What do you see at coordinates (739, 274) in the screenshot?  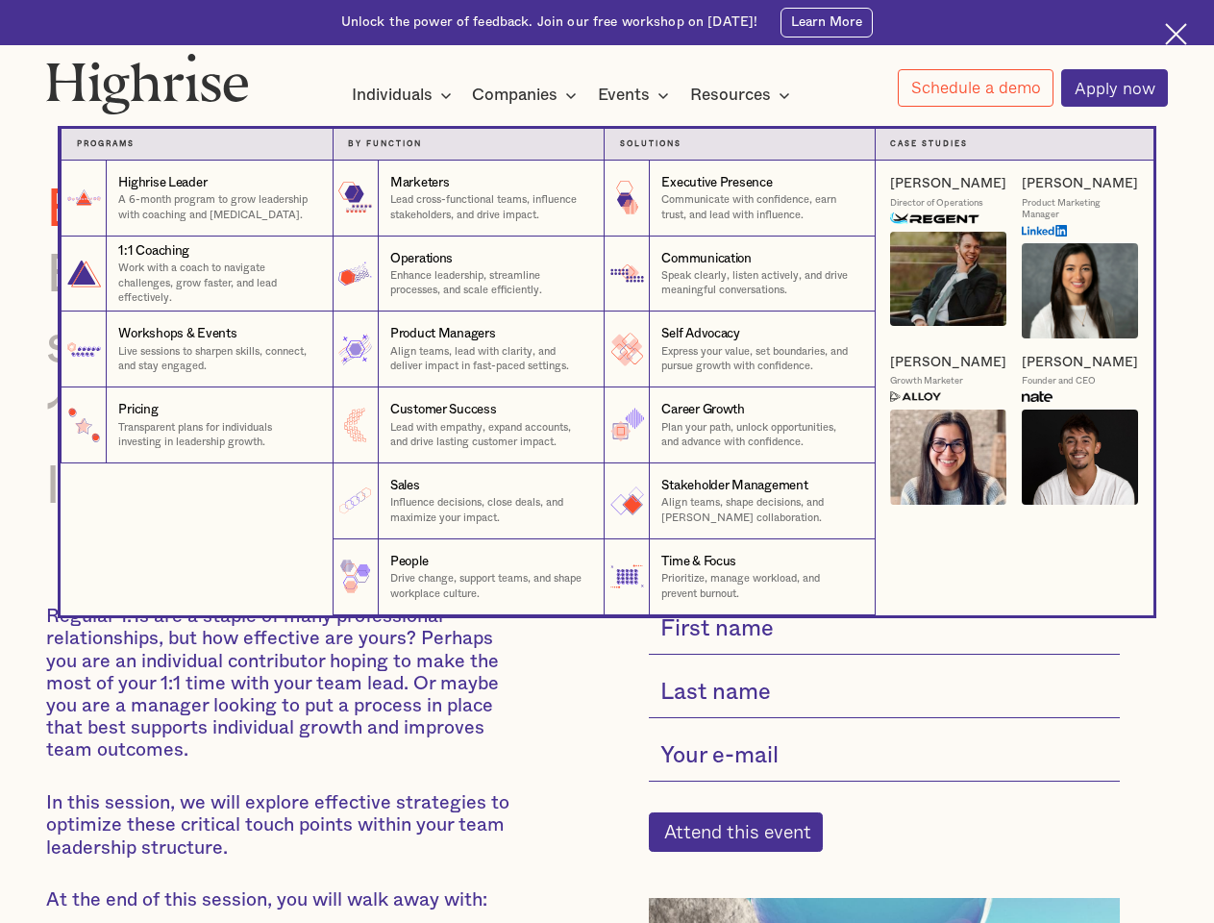 I see `a: CommunicationSpeak clearly, listen actively, and drive meaningful conversations.` at bounding box center [739, 274].